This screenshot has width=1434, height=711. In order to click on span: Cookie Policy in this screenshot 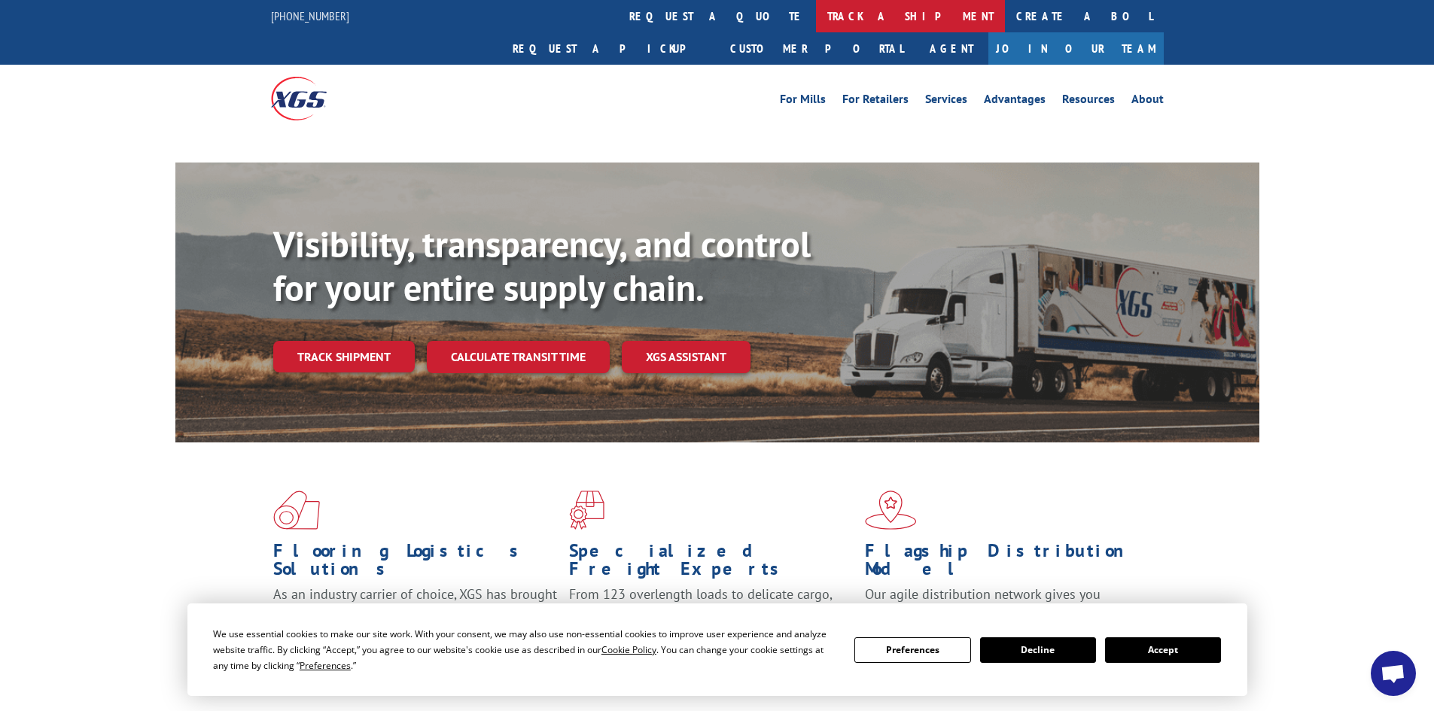, I will do `click(628, 650)`.